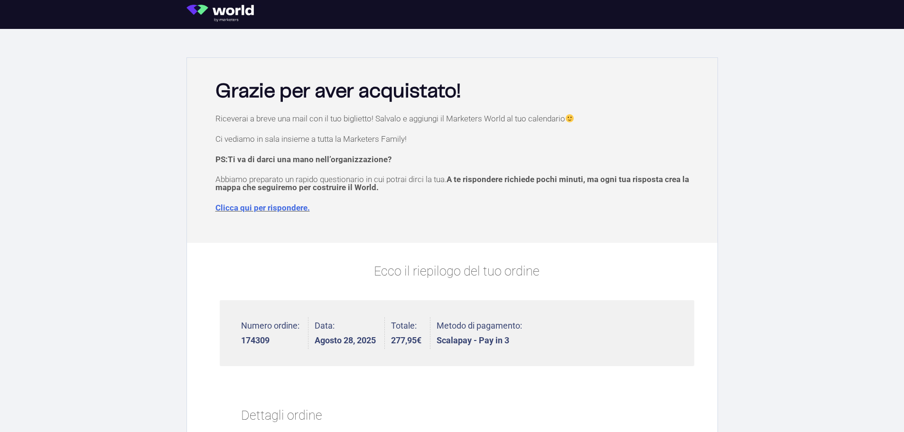 The width and height of the screenshot is (904, 432). I want to click on strong: Agosto 28, 2025, so click(345, 341).